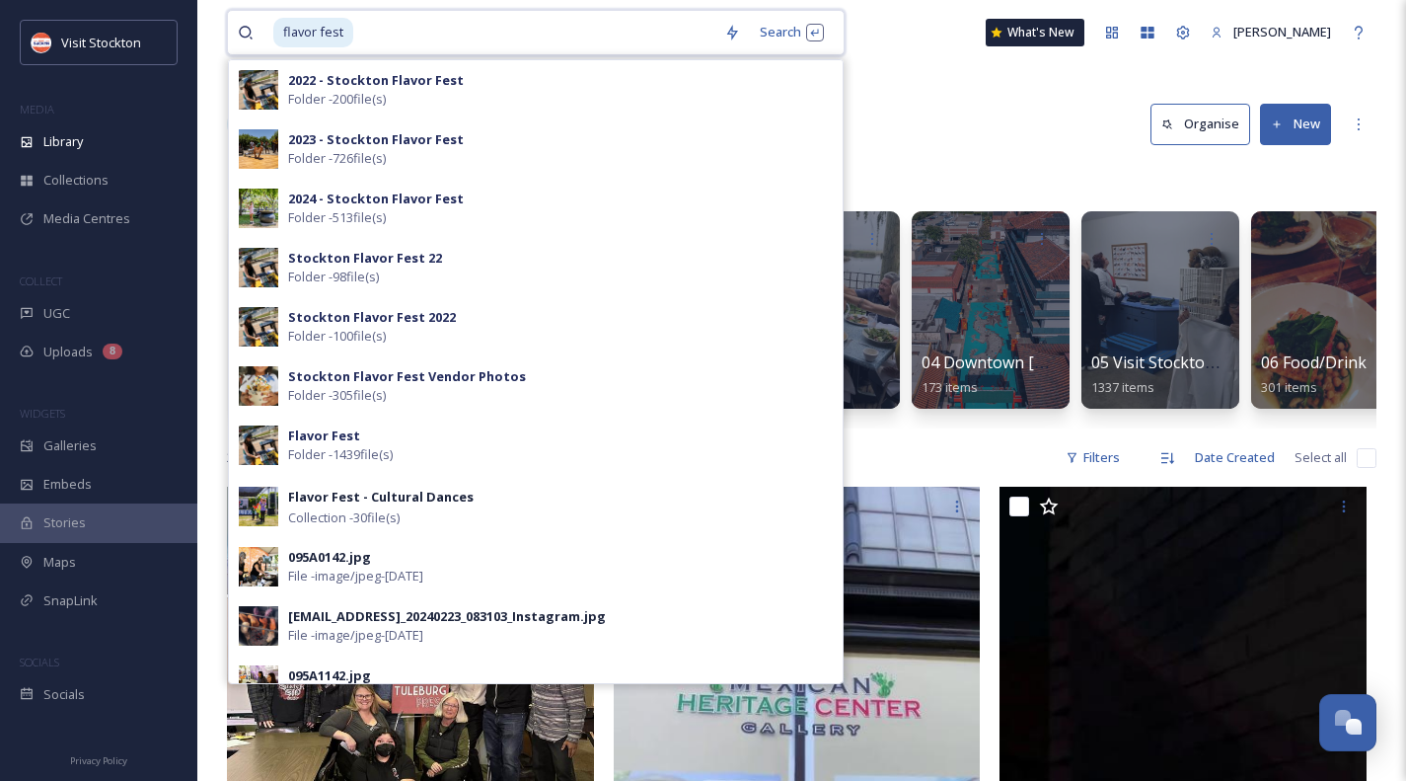  Describe the element at coordinates (1235, 457) in the screenshot. I see `div: Date Created` at that location.